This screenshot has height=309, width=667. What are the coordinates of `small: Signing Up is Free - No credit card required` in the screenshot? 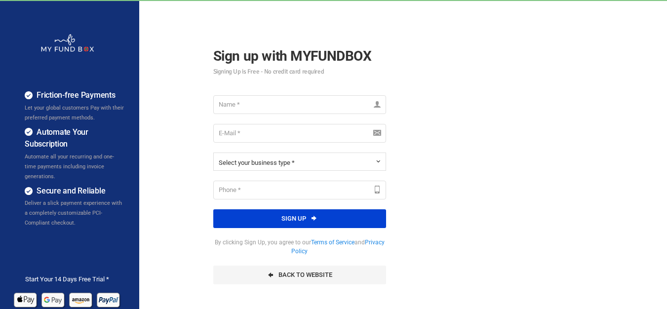 It's located at (300, 72).